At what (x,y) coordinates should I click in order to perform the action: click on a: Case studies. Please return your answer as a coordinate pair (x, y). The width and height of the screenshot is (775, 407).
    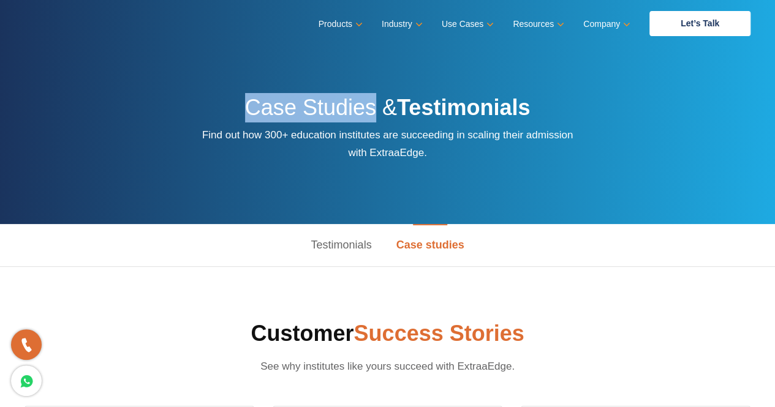
    Looking at the image, I should click on (430, 245).